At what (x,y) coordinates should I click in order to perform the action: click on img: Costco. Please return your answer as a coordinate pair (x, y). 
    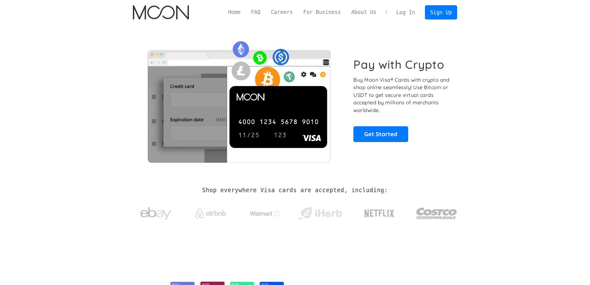
    Looking at the image, I should click on (437, 213).